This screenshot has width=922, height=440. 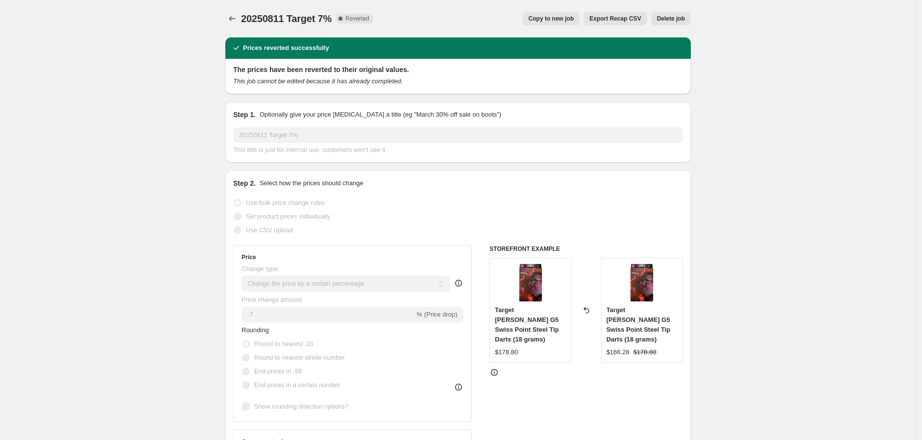 I want to click on span: Copy to new job, so click(x=551, y=19).